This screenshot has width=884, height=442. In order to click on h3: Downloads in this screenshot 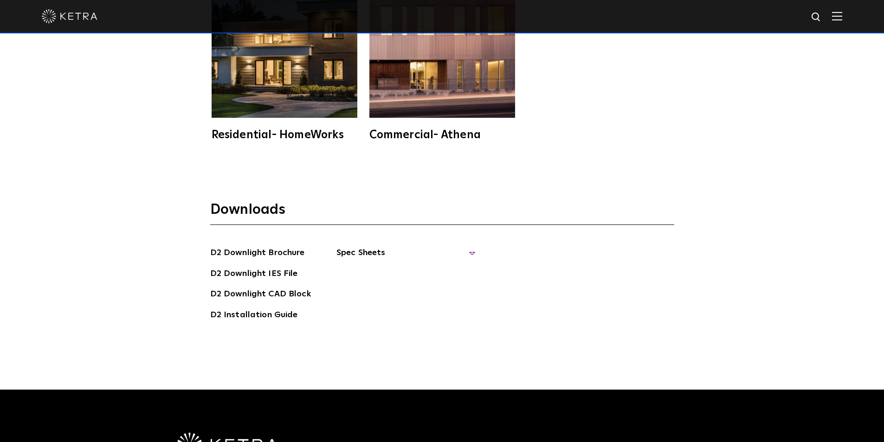, I will do `click(442, 213)`.